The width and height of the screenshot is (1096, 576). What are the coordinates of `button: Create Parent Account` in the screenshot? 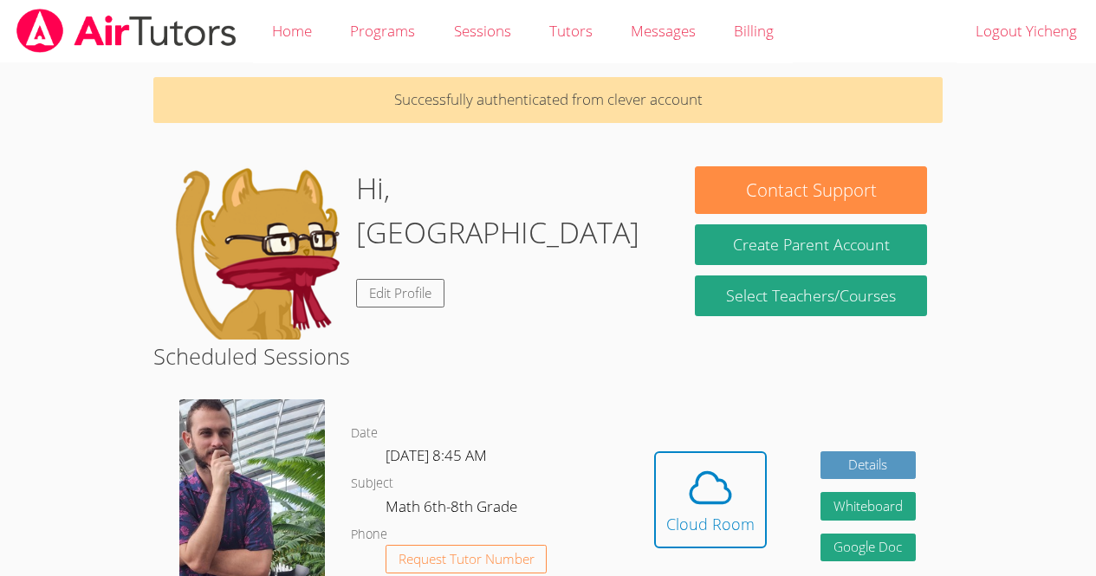 It's located at (810, 244).